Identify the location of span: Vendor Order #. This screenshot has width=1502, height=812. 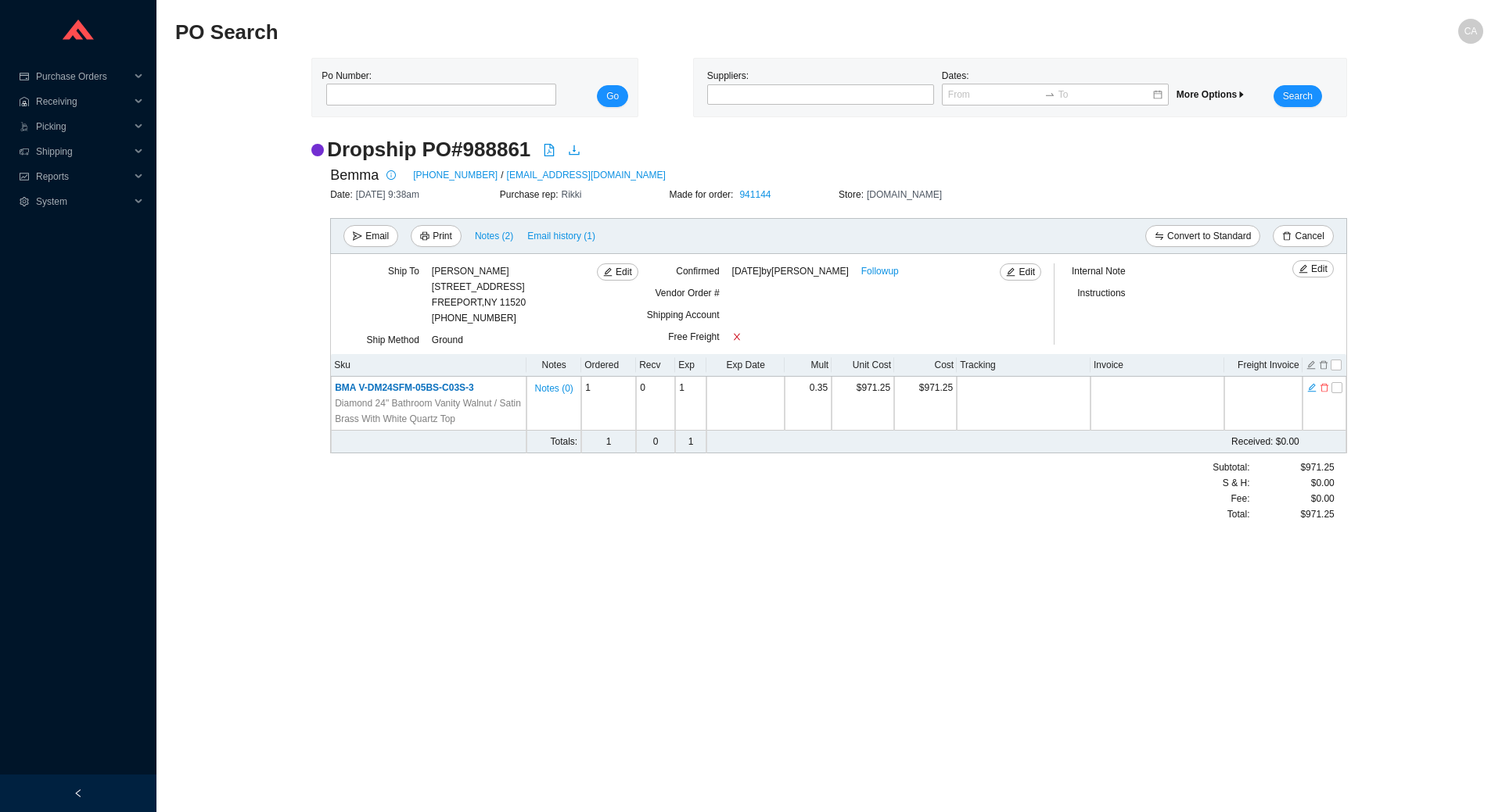
(687, 293).